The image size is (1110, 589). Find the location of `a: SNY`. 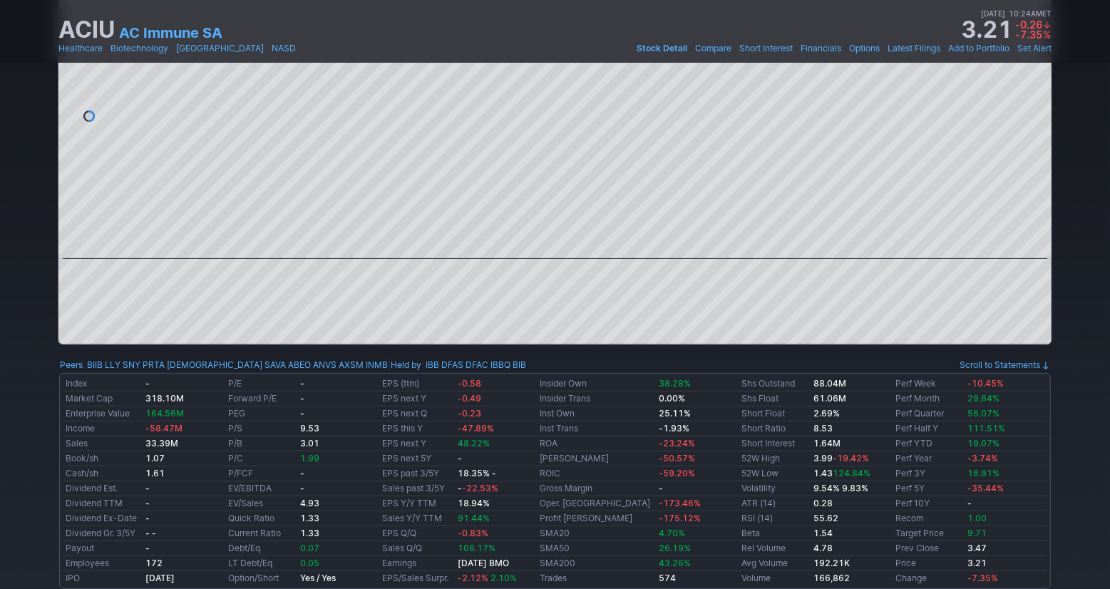

a: SNY is located at coordinates (131, 365).